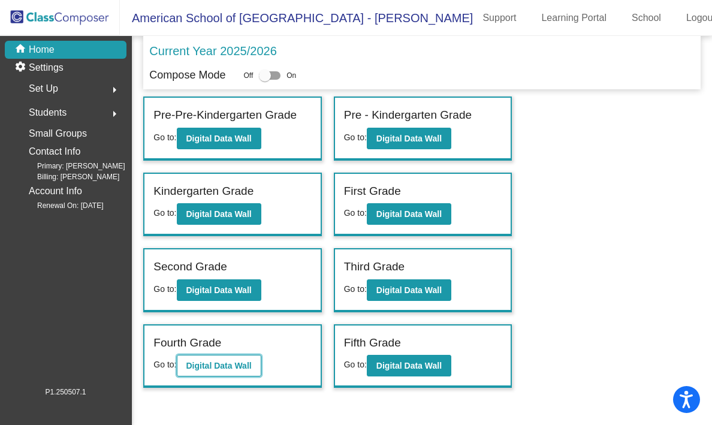 The height and width of the screenshot is (425, 712). What do you see at coordinates (58, 134) in the screenshot?
I see `p: Small Groups` at bounding box center [58, 134].